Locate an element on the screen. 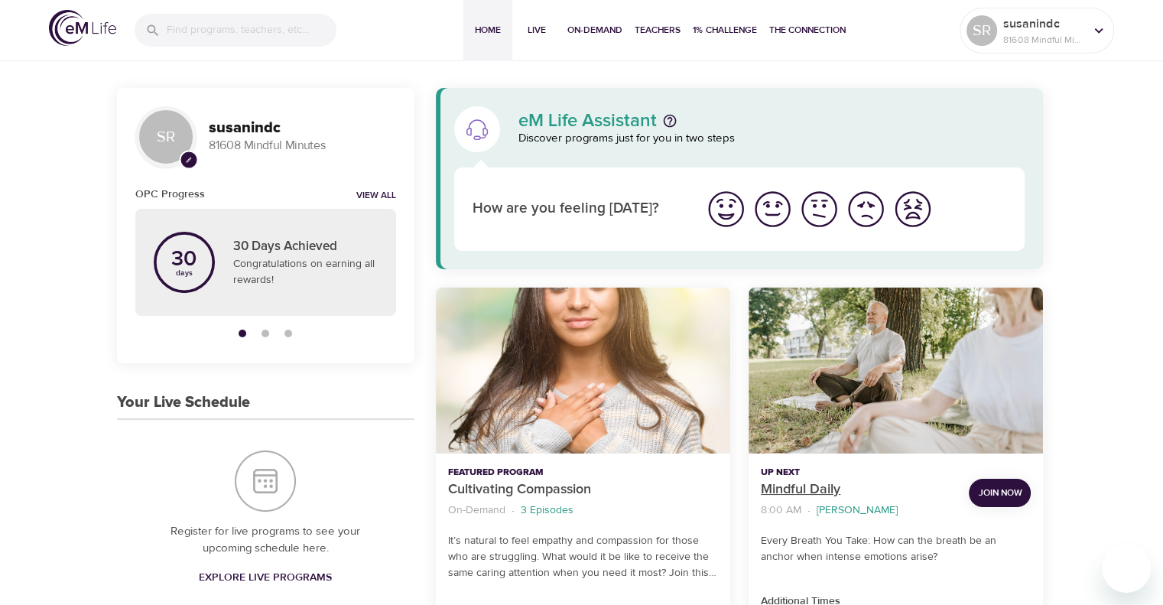 The width and height of the screenshot is (1163, 605). h3: Your Live Schedule is located at coordinates (184, 402).